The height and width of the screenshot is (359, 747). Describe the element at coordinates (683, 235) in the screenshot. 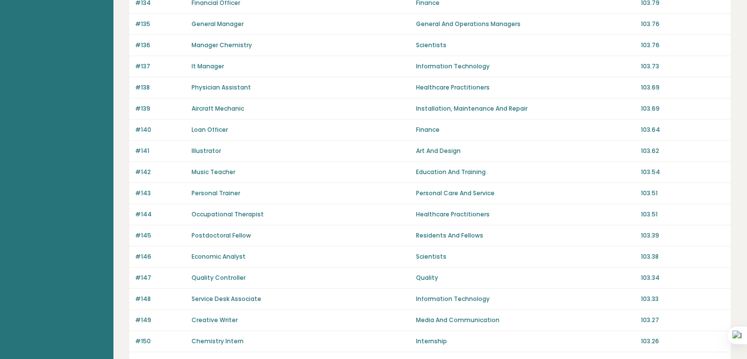

I see `p: 103.39` at that location.